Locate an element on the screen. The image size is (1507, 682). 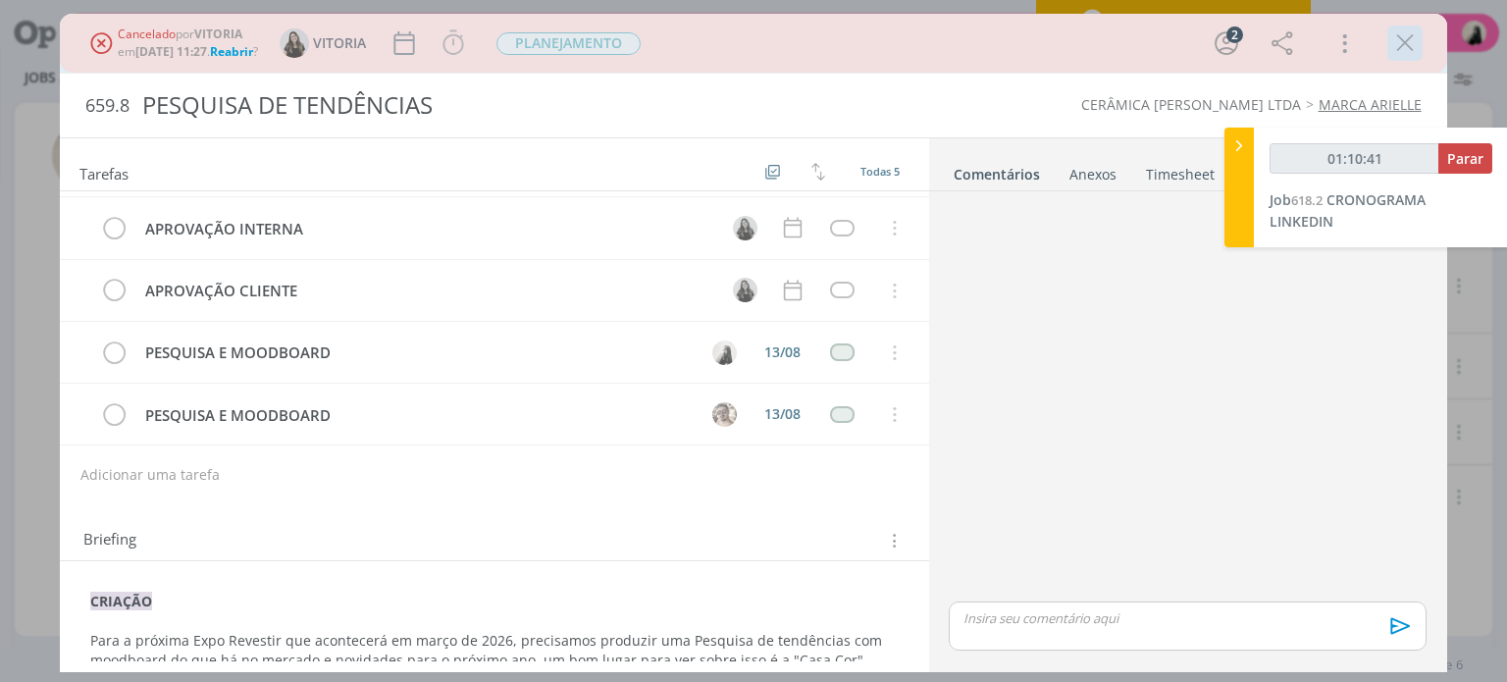
div: 2 is located at coordinates (1234, 34).